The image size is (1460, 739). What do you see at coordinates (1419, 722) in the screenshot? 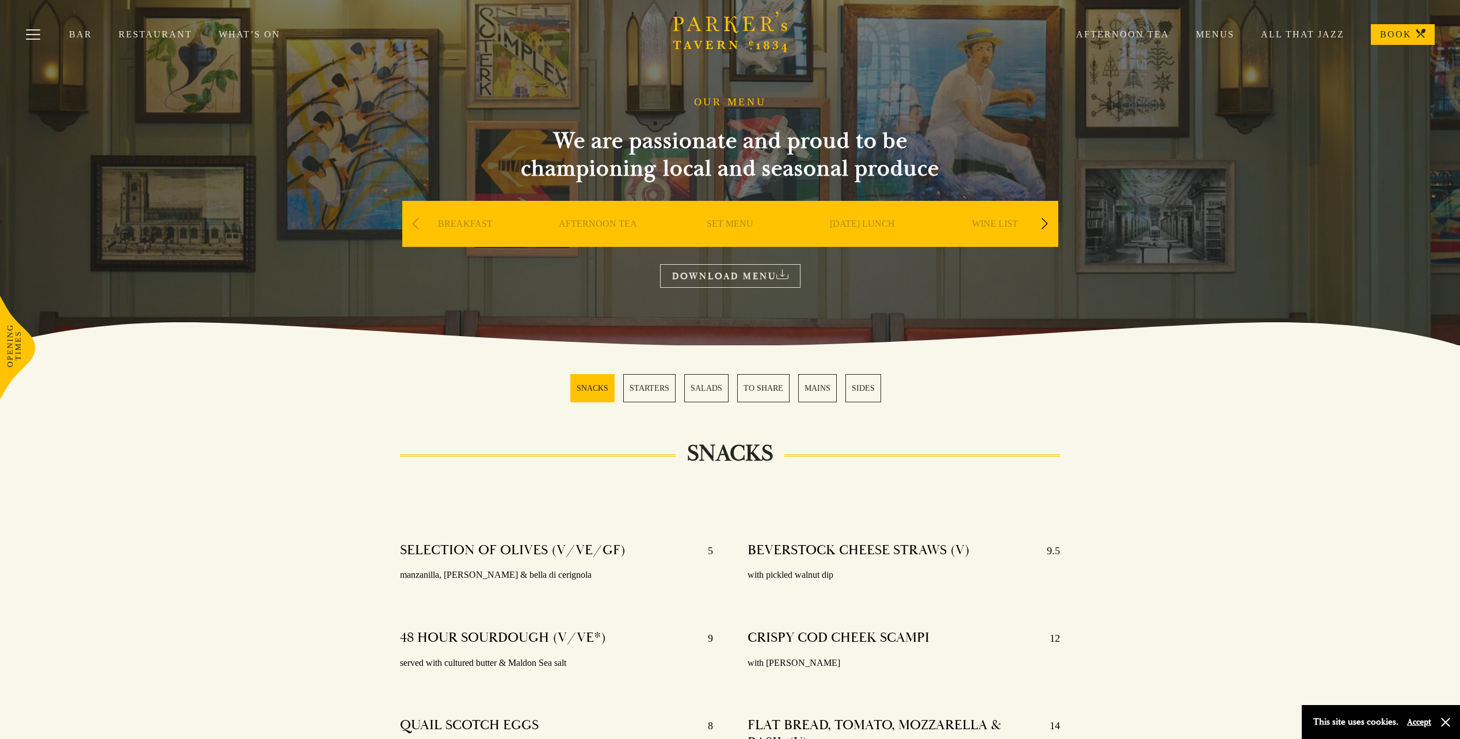
I see `button: Accept` at bounding box center [1419, 722].